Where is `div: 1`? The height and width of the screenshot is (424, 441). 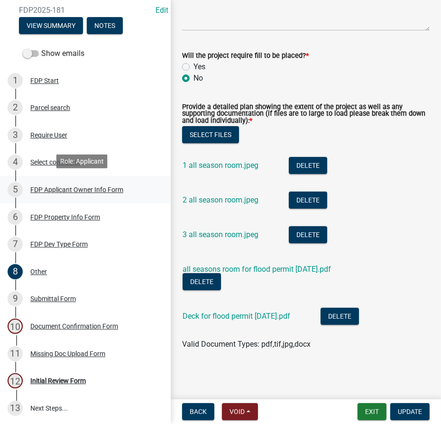 div: 1 is located at coordinates (15, 81).